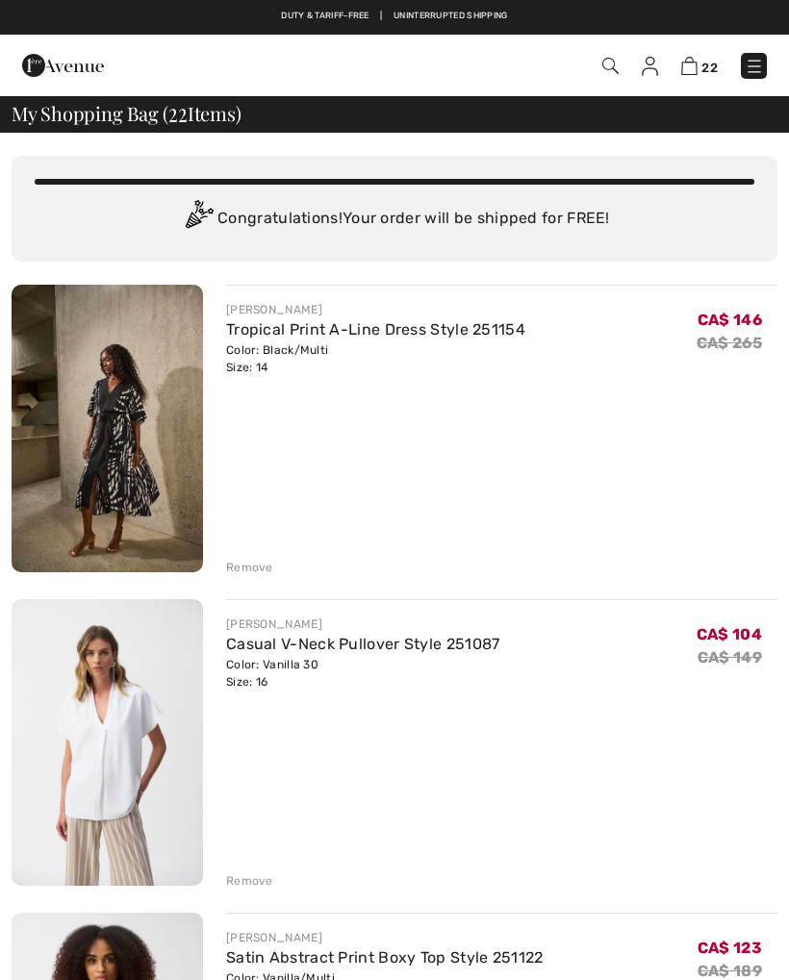 Image resolution: width=789 pixels, height=980 pixels. Describe the element at coordinates (649, 66) in the screenshot. I see `img: My Info` at that location.